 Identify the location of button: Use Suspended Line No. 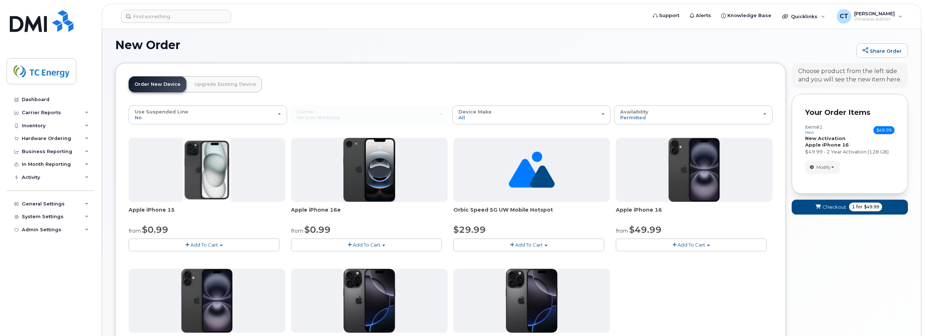
(208, 115).